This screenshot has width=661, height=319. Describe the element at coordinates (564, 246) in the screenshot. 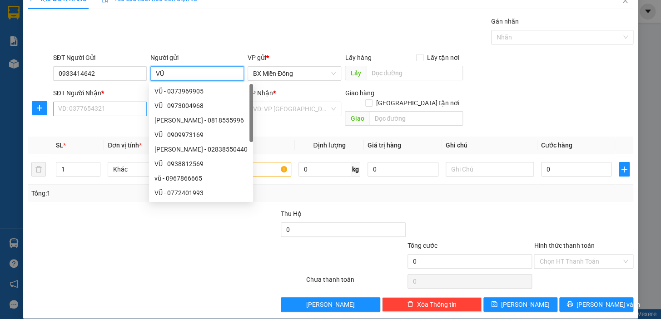

I see `label: Hình thức thanh toán` at that location.